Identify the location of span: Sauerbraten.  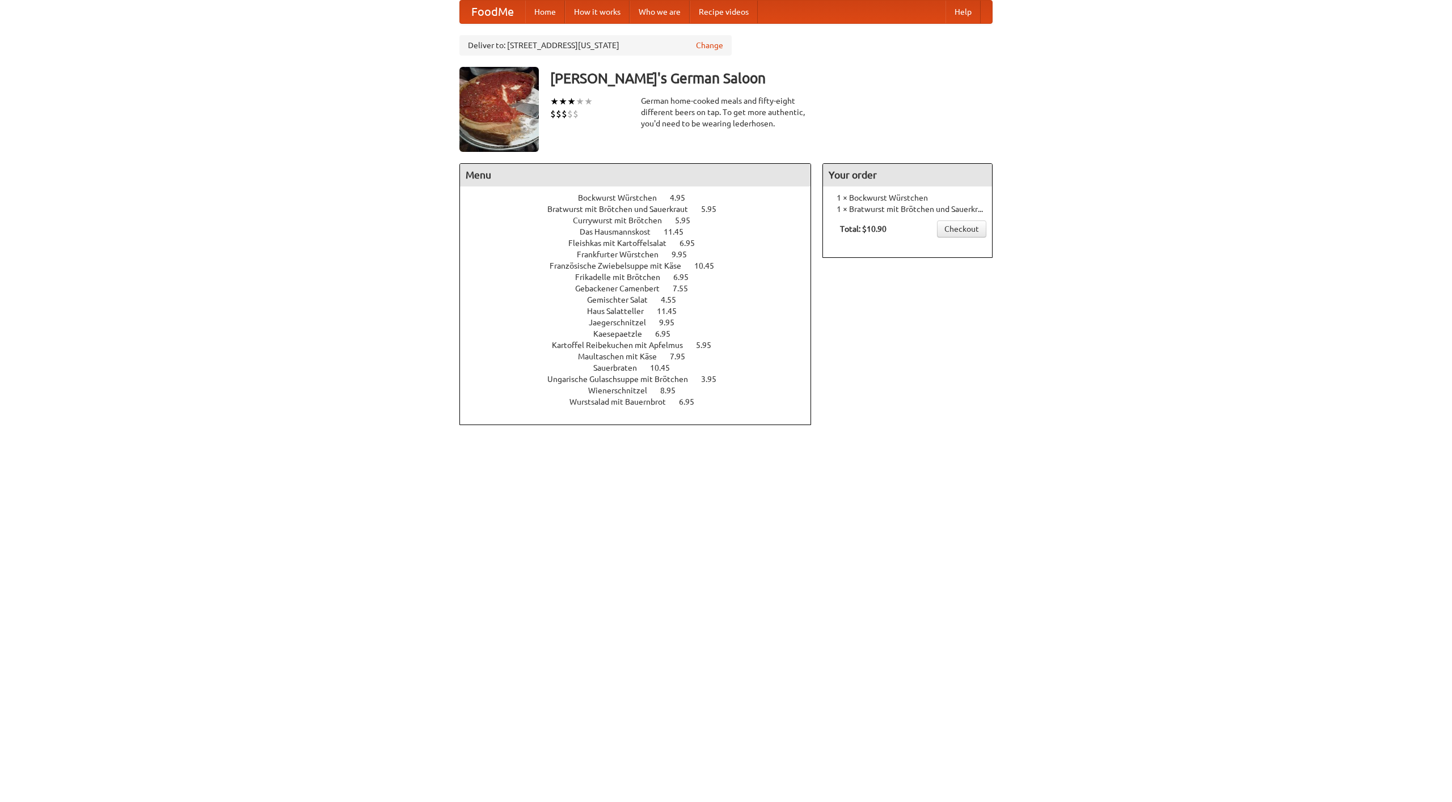
(620, 368).